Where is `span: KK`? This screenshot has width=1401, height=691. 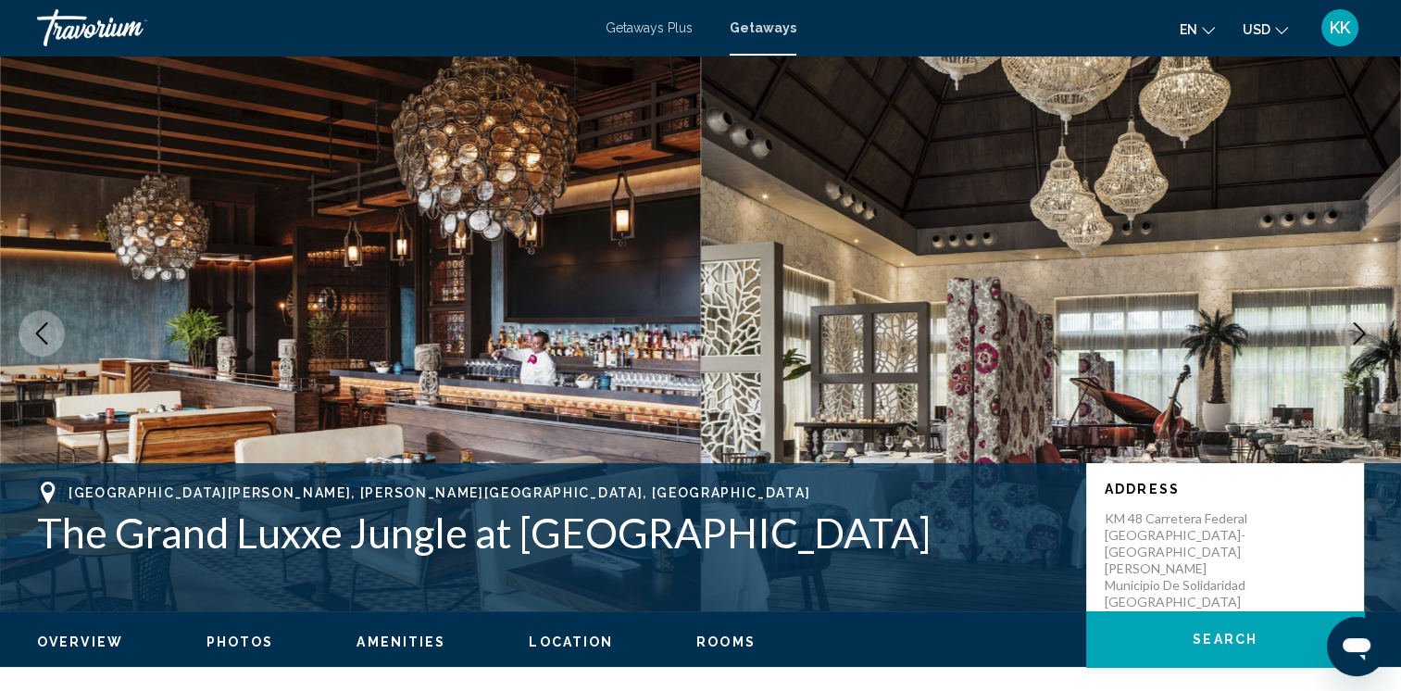 span: KK is located at coordinates (1340, 28).